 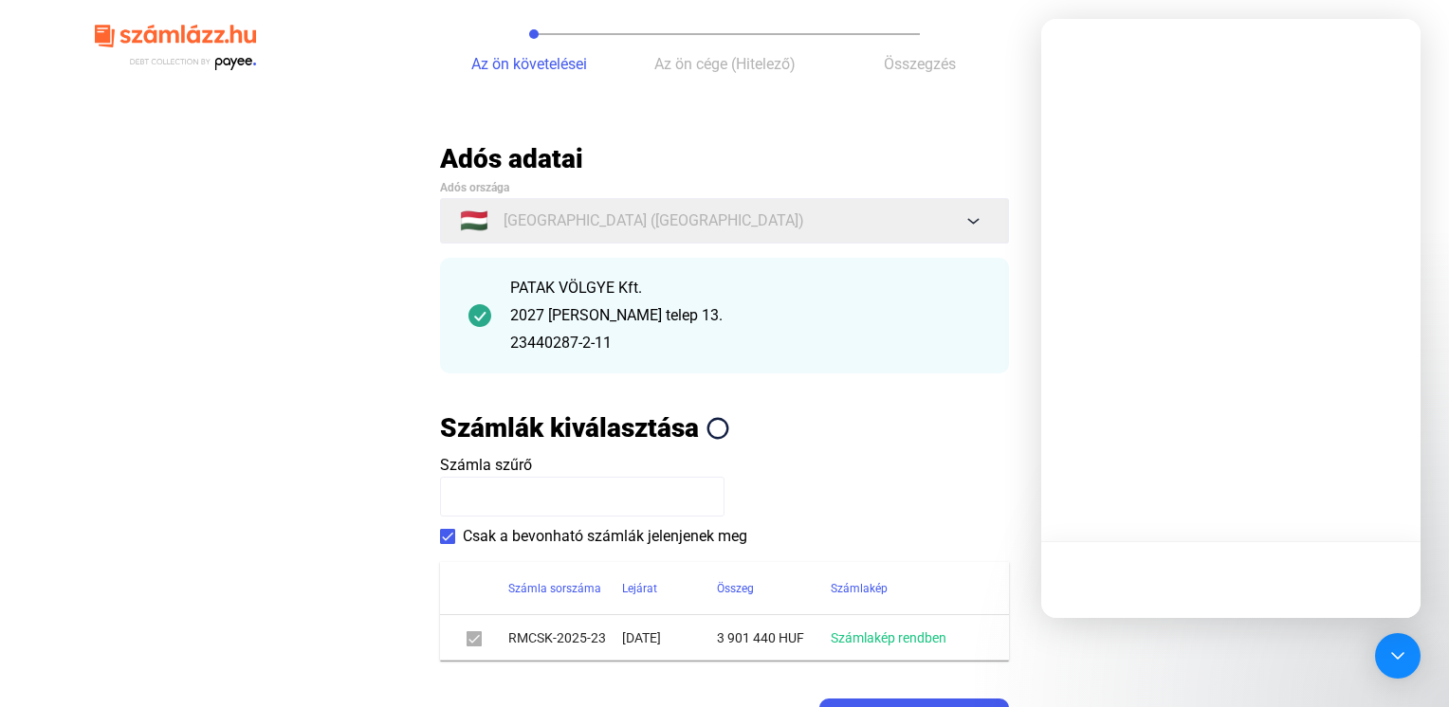 What do you see at coordinates (745, 288) in the screenshot?
I see `div: PATAK VÖLGYE Kft.` at bounding box center [745, 288].